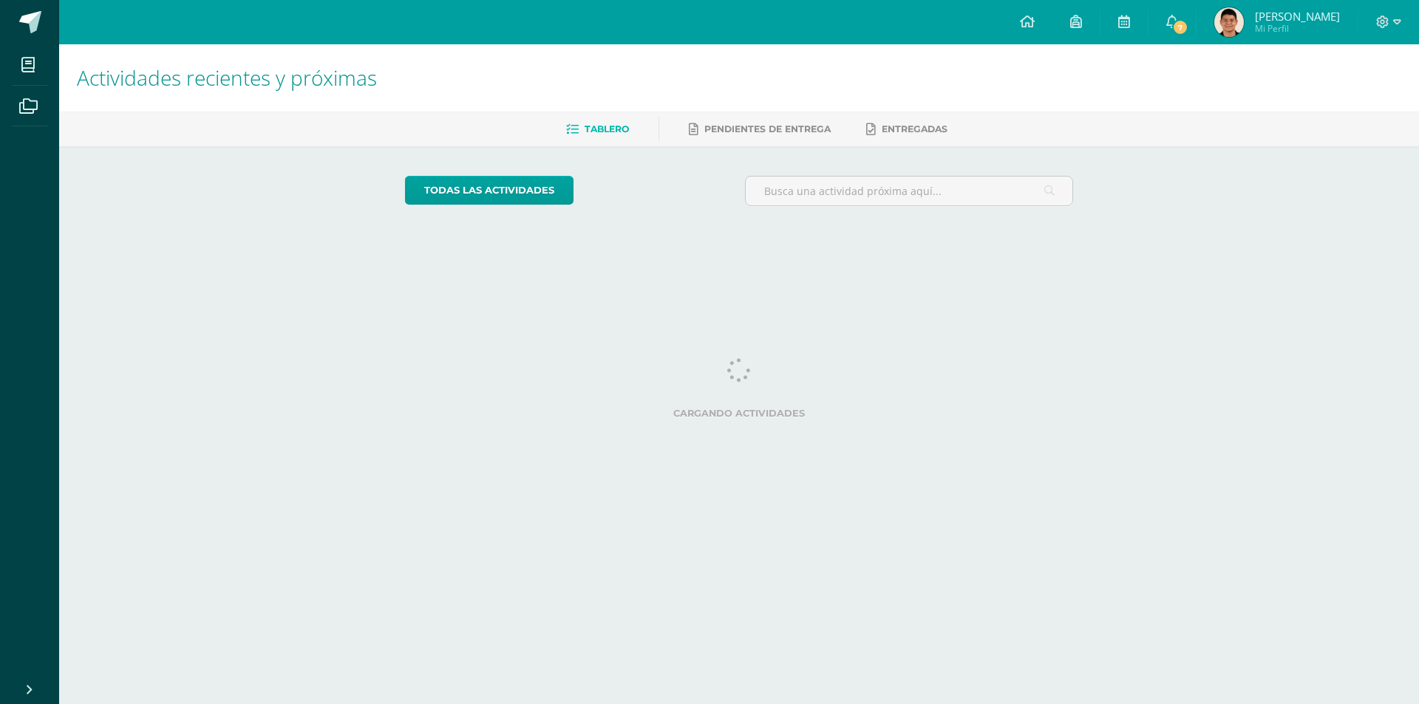 Image resolution: width=1419 pixels, height=704 pixels. I want to click on img: f8a1c5f1542a778f63900ba7a2e8b186.png, so click(1229, 22).